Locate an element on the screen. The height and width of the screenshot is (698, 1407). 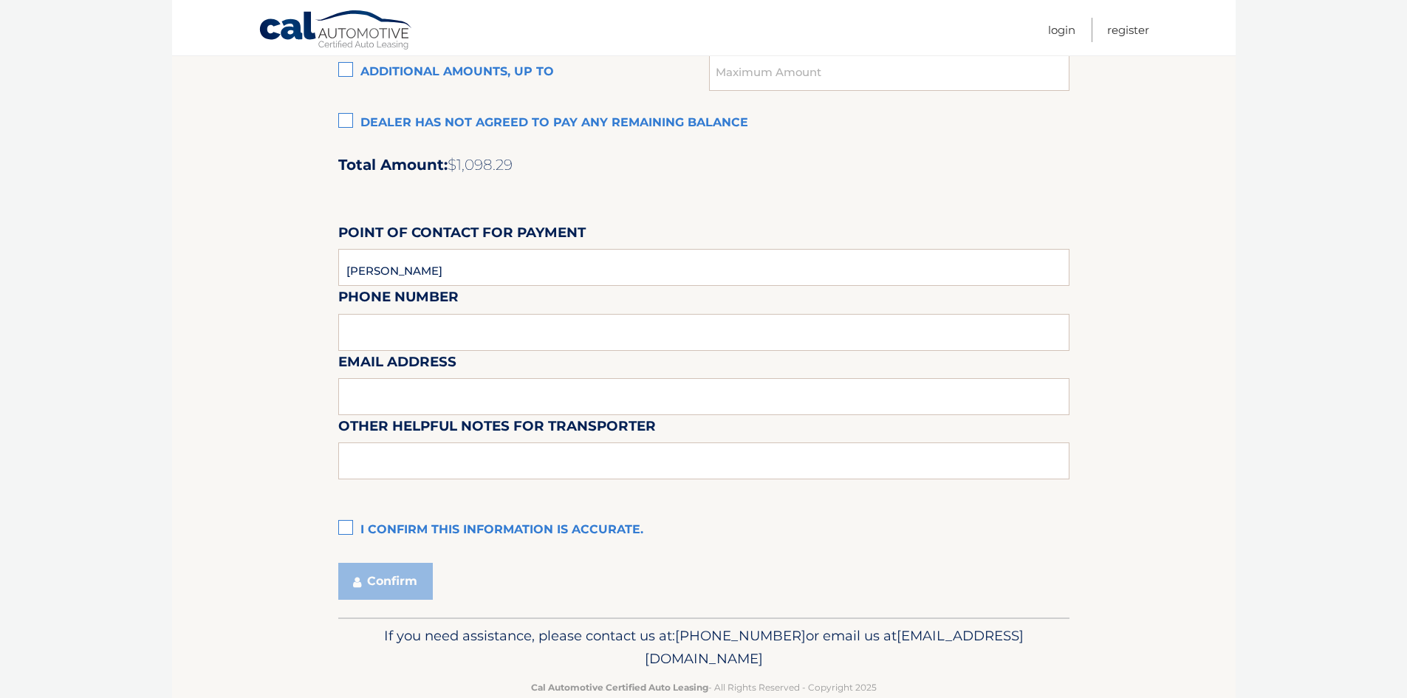
label: Additional amounts, up to is located at coordinates (523, 72).